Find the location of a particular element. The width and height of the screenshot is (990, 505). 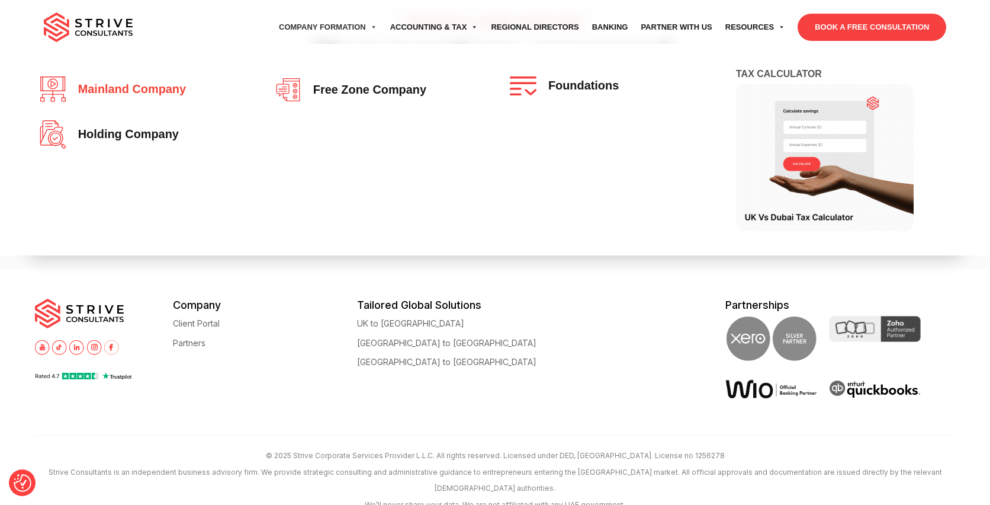

img: Zoho Partner is located at coordinates (875, 329).